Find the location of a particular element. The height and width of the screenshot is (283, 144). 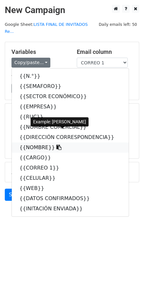

a: {{RUC}} is located at coordinates (70, 117).